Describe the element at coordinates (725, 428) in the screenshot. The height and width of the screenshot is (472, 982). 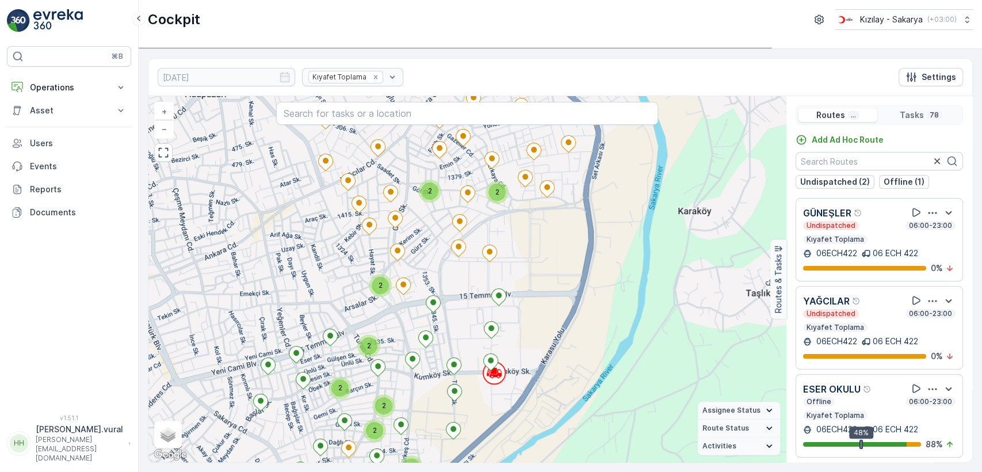
I see `span: Route Status` at that location.